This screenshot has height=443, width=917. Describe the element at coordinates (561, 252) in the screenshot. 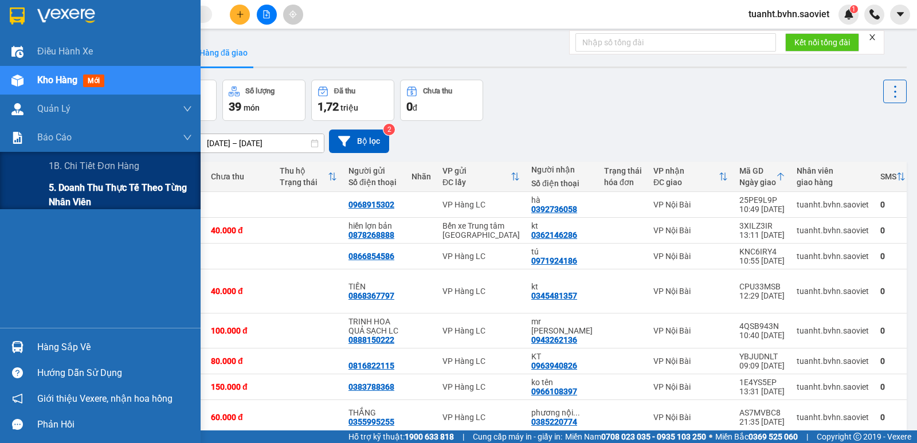

I see `div: tú` at that location.